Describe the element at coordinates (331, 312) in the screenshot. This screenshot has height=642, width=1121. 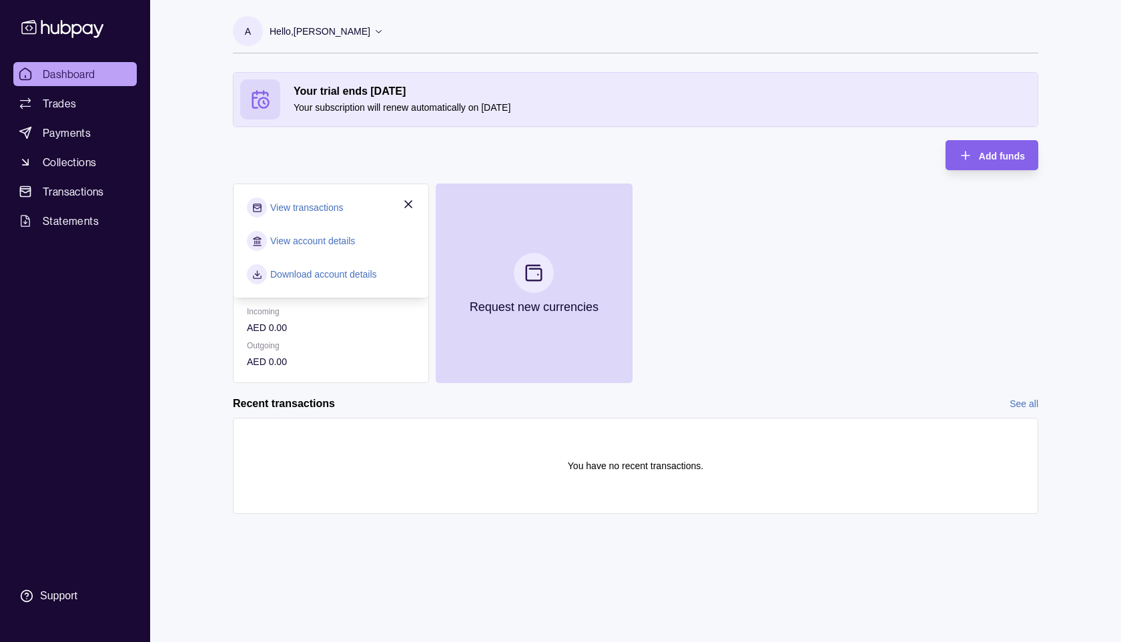
I see `p: Incoming` at that location.